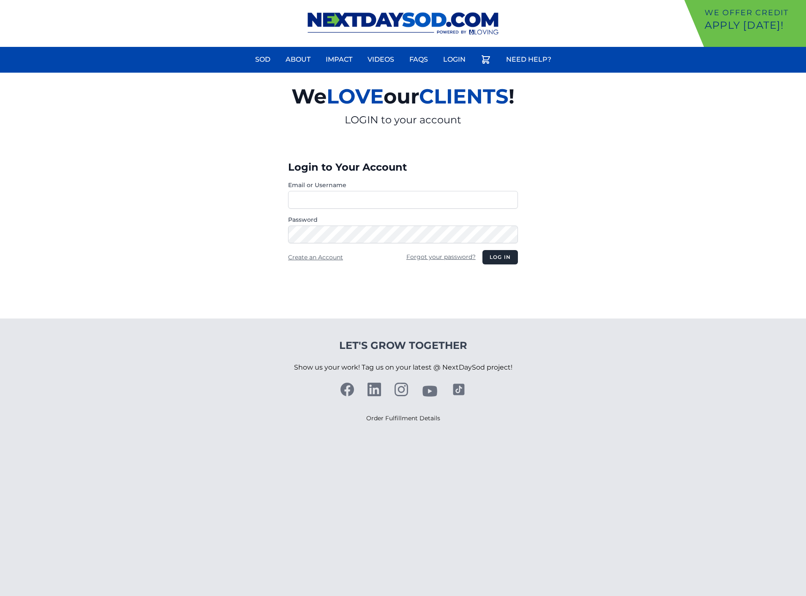 The image size is (806, 596). What do you see at coordinates (339, 60) in the screenshot?
I see `a: Impact` at bounding box center [339, 60].